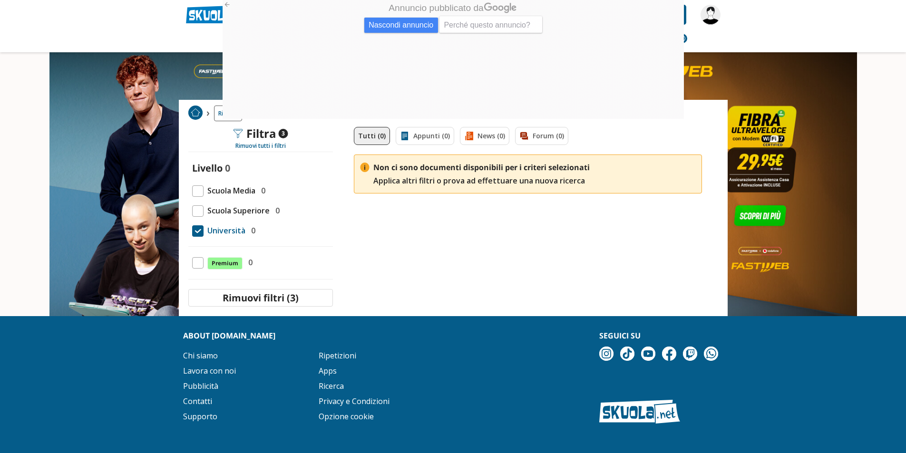  What do you see at coordinates (200, 417) in the screenshot?
I see `a: Supporto` at bounding box center [200, 417].